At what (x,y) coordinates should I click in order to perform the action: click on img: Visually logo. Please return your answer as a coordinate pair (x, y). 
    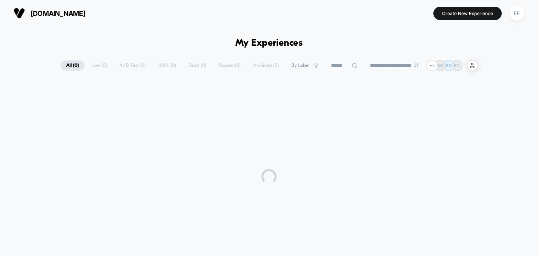
    Looking at the image, I should click on (19, 13).